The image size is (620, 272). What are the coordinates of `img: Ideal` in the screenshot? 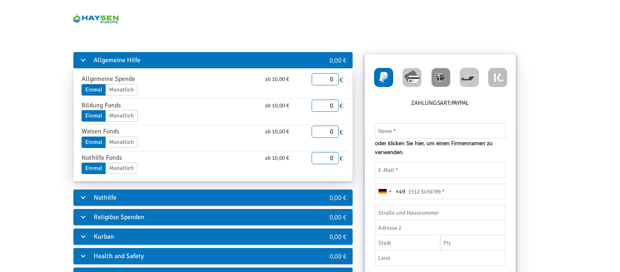 It's located at (441, 77).